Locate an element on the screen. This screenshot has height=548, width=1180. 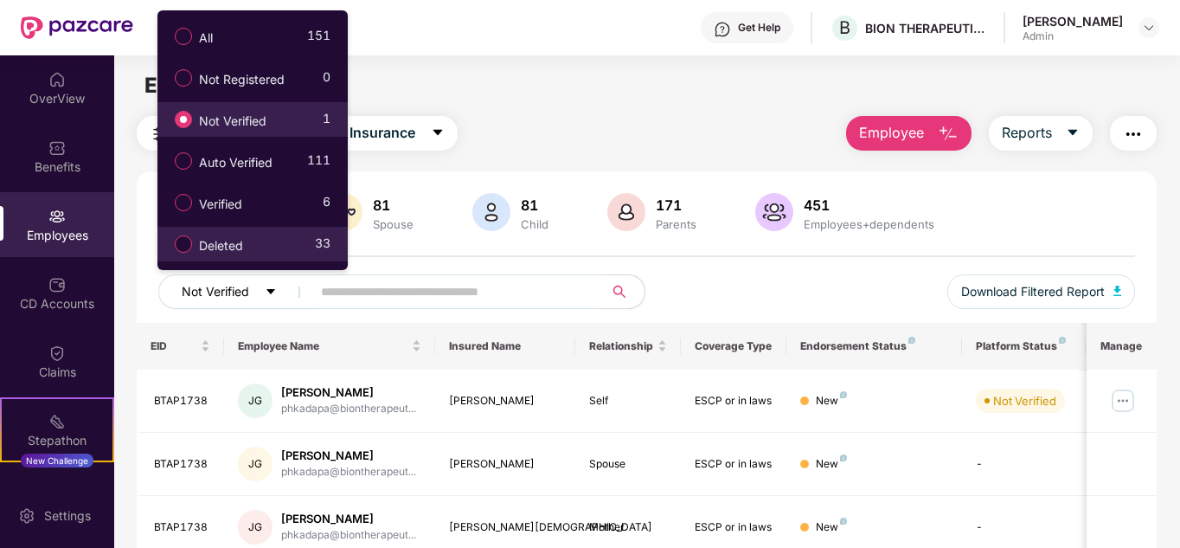
span: EID is located at coordinates (174, 346).